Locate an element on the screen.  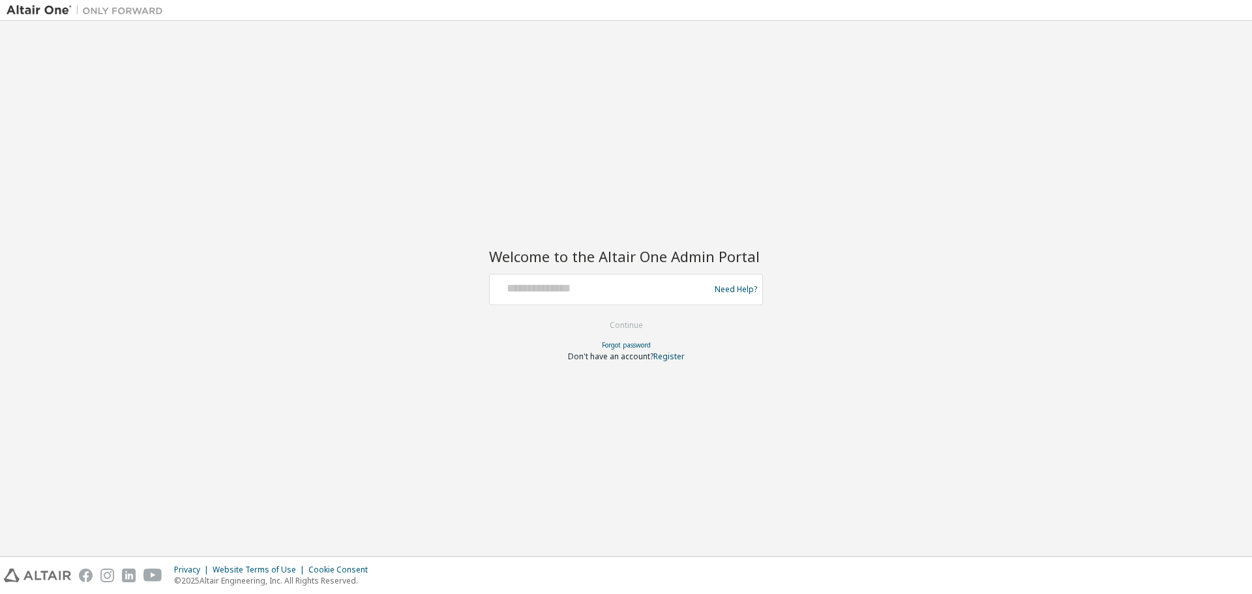
h2: Welcome to the Altair One Admin Portal is located at coordinates (626, 256).